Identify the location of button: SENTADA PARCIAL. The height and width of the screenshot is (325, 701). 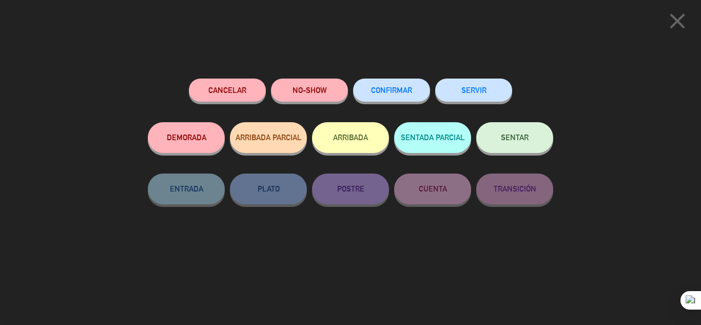
(433, 138).